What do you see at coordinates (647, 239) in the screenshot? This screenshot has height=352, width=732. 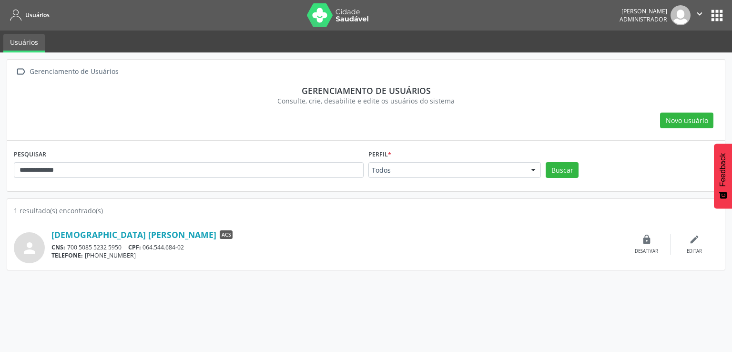 I see `i: lock` at bounding box center [647, 239].